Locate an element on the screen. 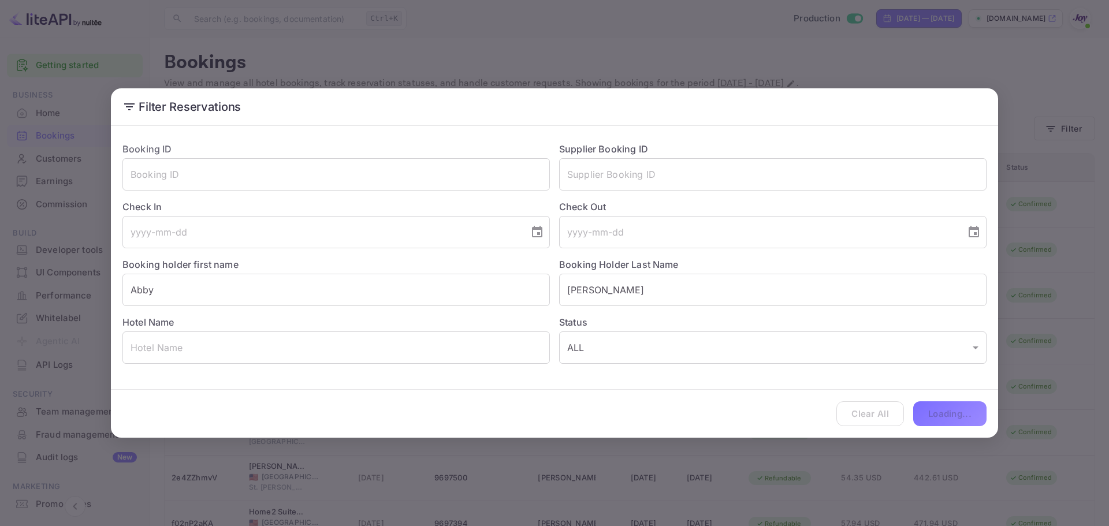 The height and width of the screenshot is (526, 1109). label: Booking holder first name is located at coordinates (180, 265).